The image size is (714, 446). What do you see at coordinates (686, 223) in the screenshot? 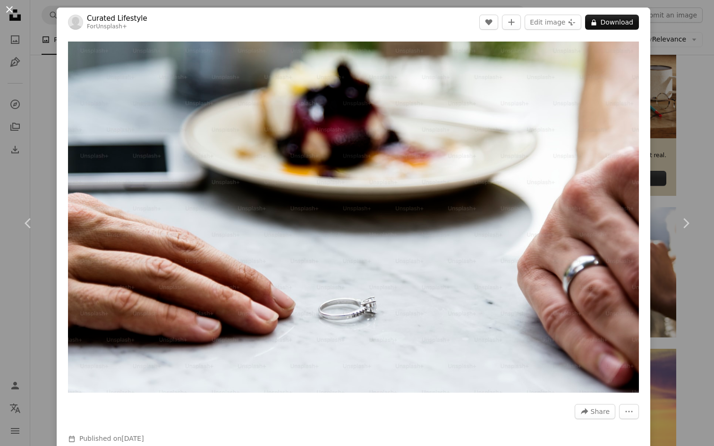
I see `a: Next` at bounding box center [686, 223].